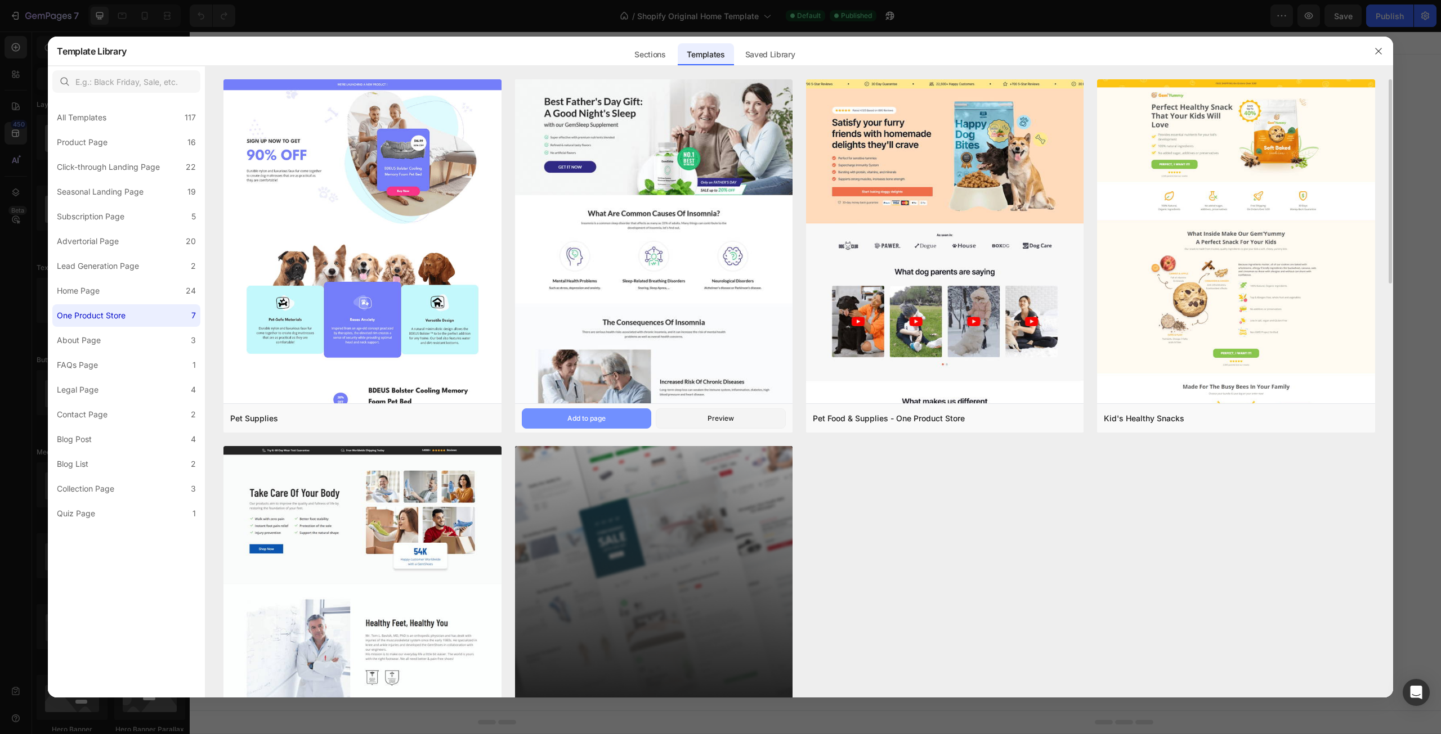 Image resolution: width=1441 pixels, height=734 pixels. Describe the element at coordinates (634, 113) in the screenshot. I see `span: Featured collection` at that location.